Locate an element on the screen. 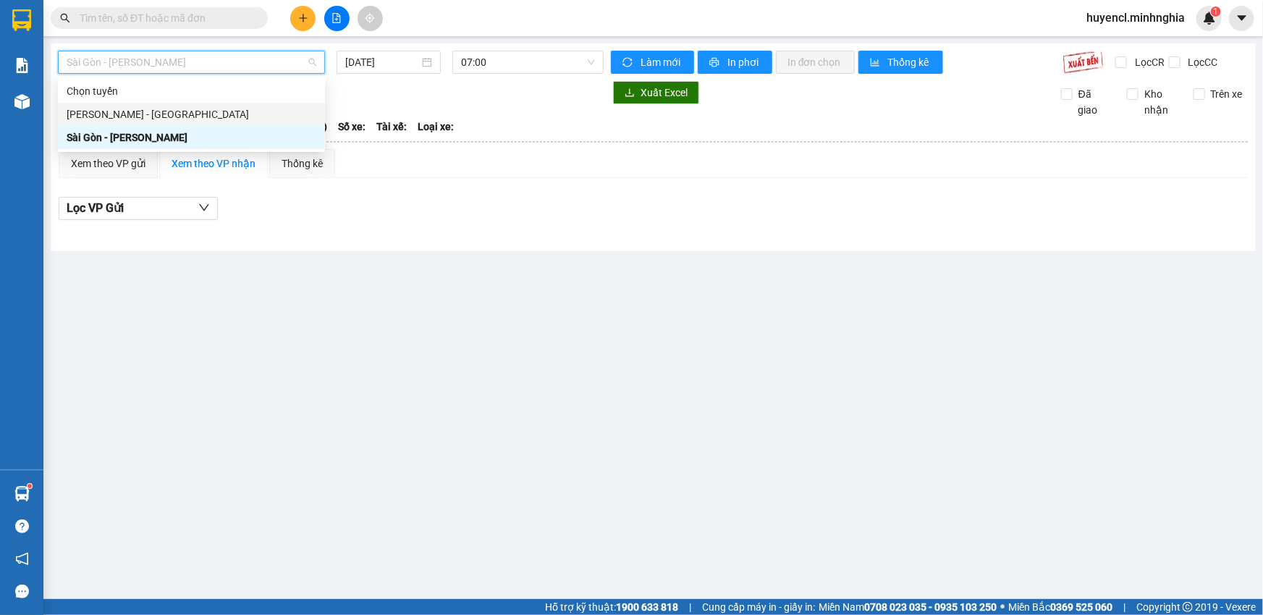 Image resolution: width=1263 pixels, height=615 pixels. div: Thống kê is located at coordinates (302, 164).